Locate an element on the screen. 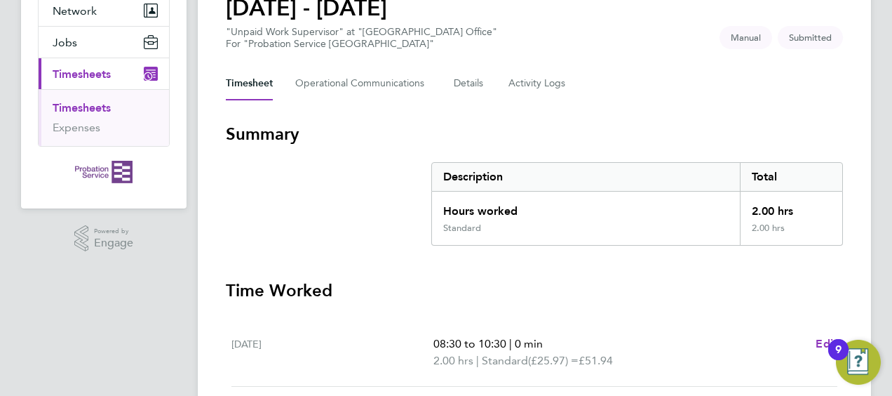  a: Go to home page is located at coordinates (104, 172).